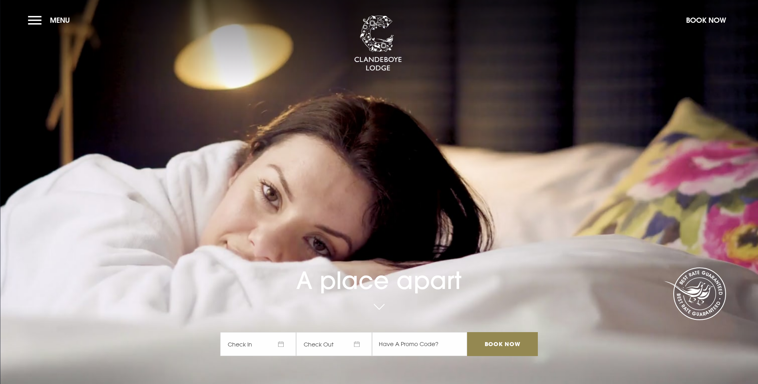 This screenshot has width=758, height=384. Describe the element at coordinates (379, 269) in the screenshot. I see `h1: A place apart` at that location.